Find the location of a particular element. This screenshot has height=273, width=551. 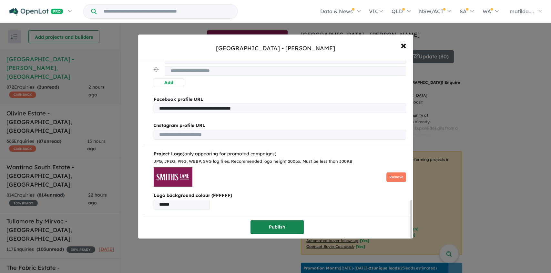

img: Openlot PRO Logo White is located at coordinates (36, 12).